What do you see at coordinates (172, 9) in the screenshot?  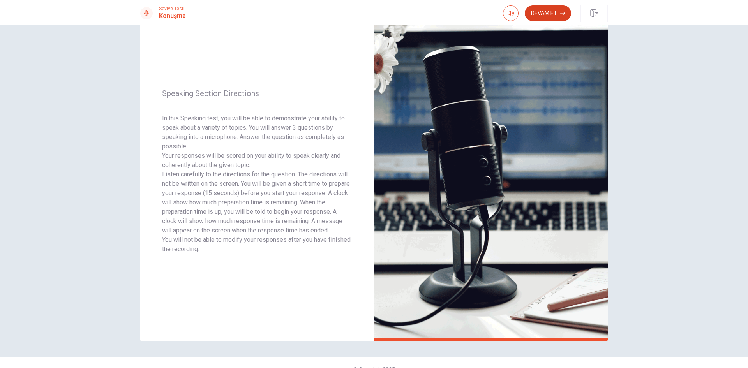 I see `span: Seviye Testi` at bounding box center [172, 9].